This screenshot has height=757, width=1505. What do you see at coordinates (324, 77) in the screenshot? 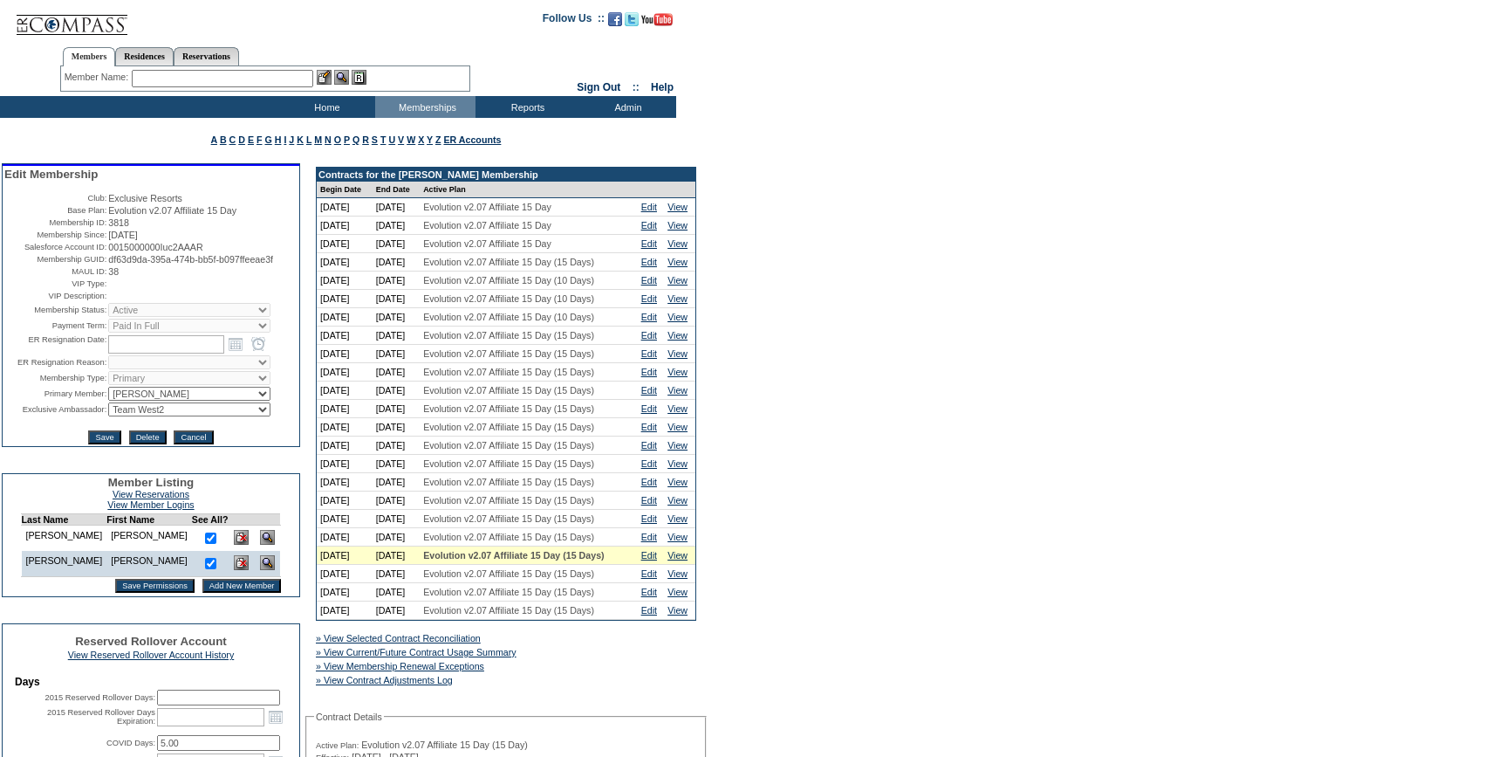
I see `img: b_edit.gif` at bounding box center [324, 77].